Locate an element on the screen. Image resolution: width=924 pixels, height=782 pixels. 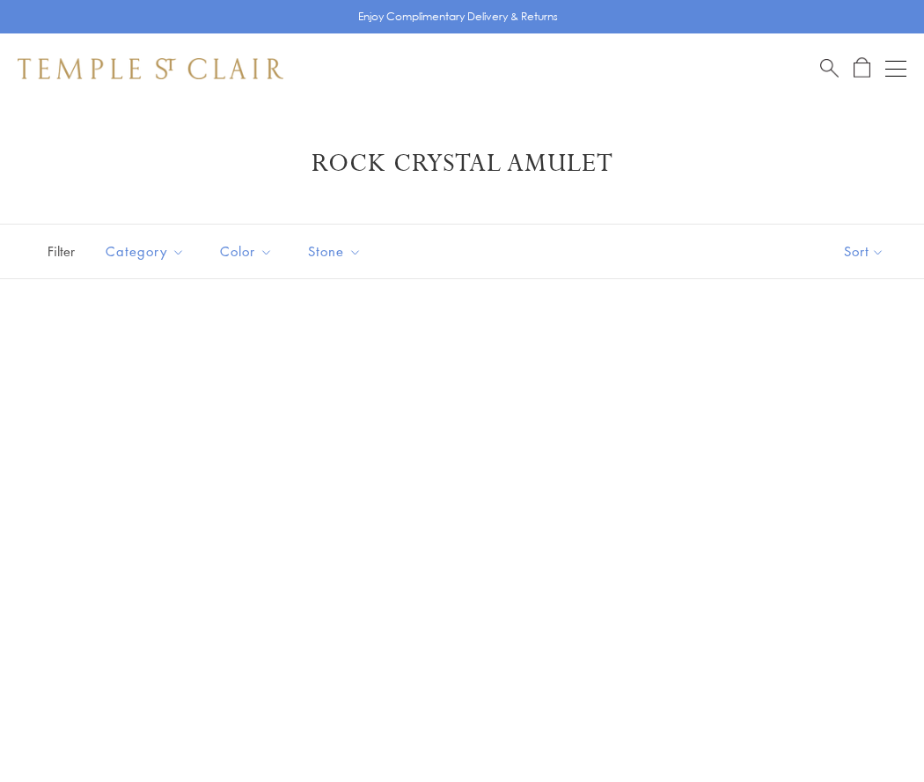
h1: Rock Crystal Amulet is located at coordinates (462, 164).